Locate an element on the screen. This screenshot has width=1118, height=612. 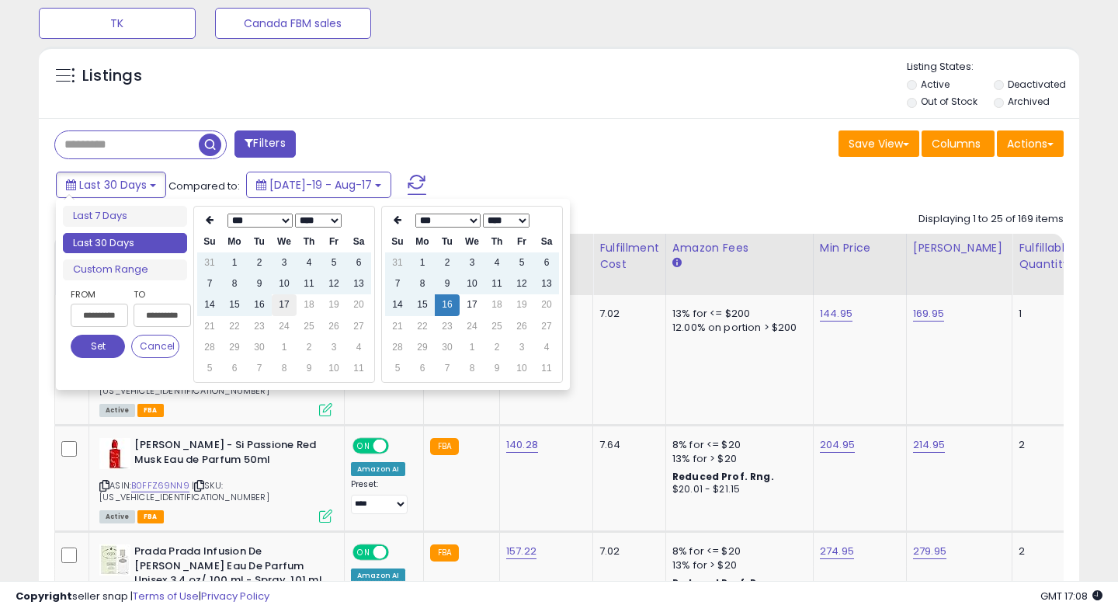
button: Save View is located at coordinates (879, 144).